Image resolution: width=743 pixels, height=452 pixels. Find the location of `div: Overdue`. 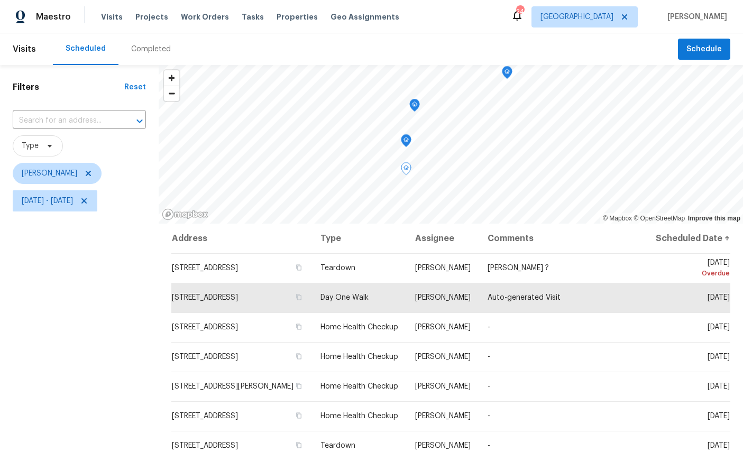

div: Overdue is located at coordinates (692, 273).